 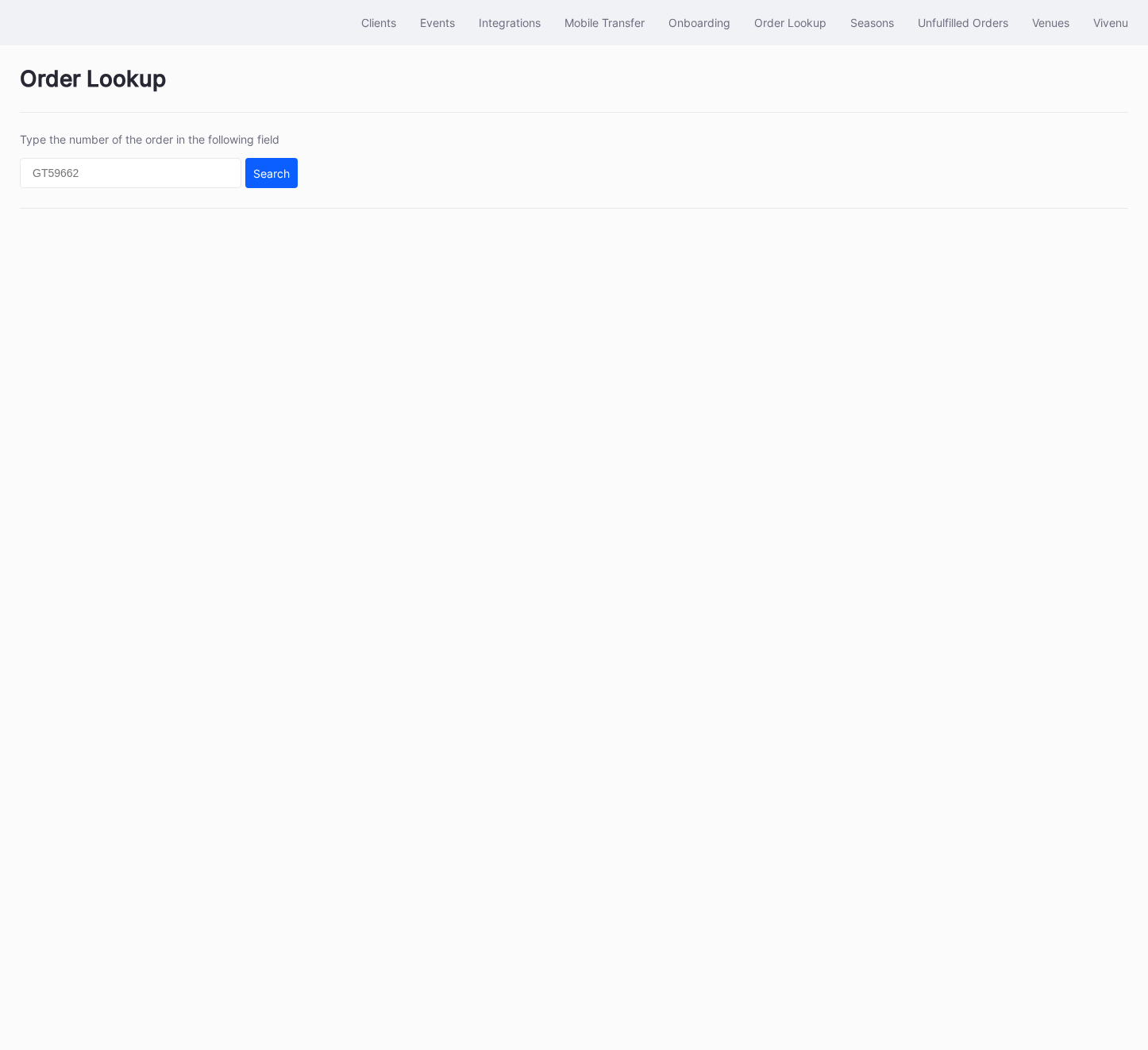 What do you see at coordinates (438, 22) in the screenshot?
I see `div: Events` at bounding box center [438, 22].